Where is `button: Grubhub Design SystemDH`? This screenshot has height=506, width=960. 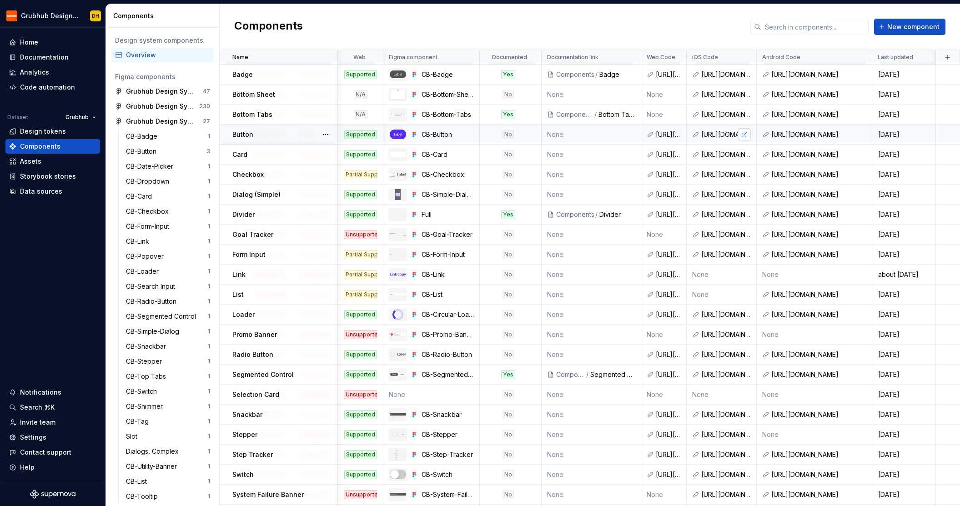
button: Grubhub Design SystemDH is located at coordinates (53, 15).